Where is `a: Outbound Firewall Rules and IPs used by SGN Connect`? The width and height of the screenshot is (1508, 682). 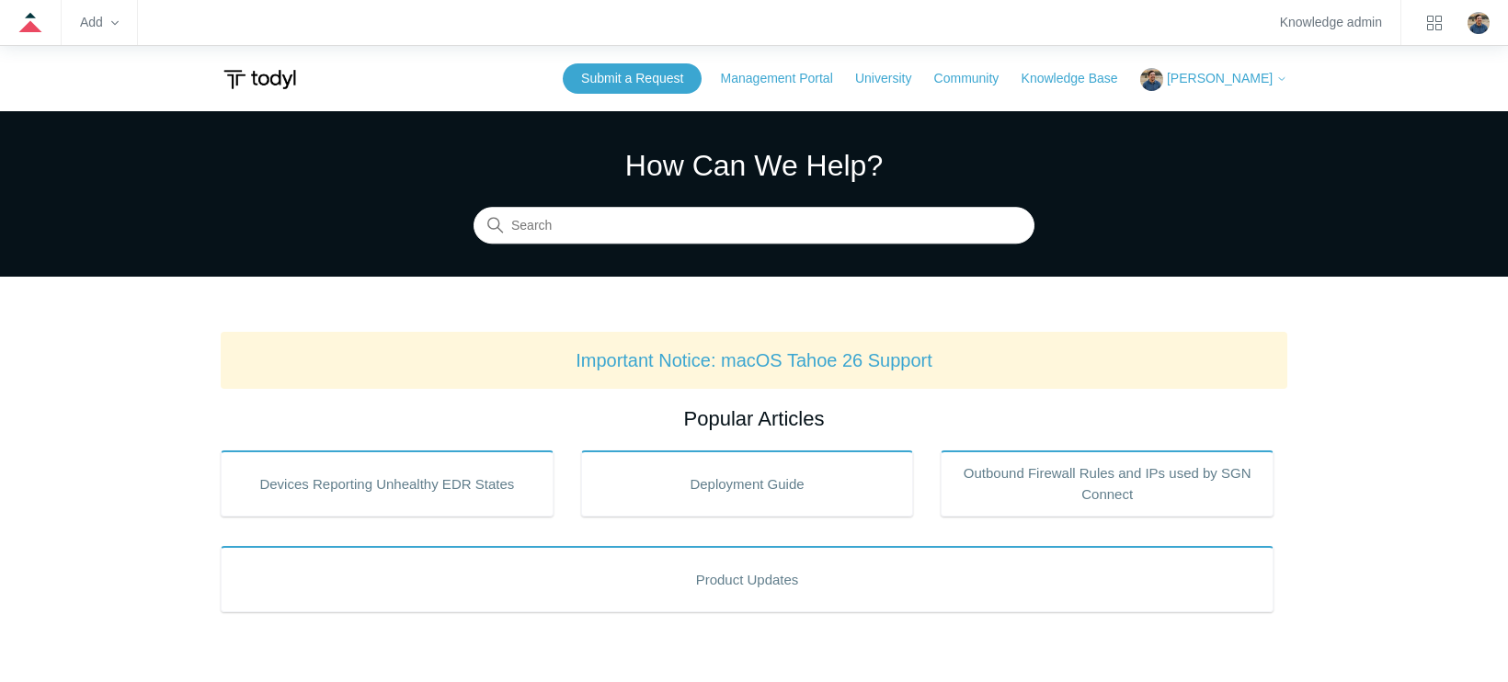 a: Outbound Firewall Rules and IPs used by SGN Connect is located at coordinates (1107, 484).